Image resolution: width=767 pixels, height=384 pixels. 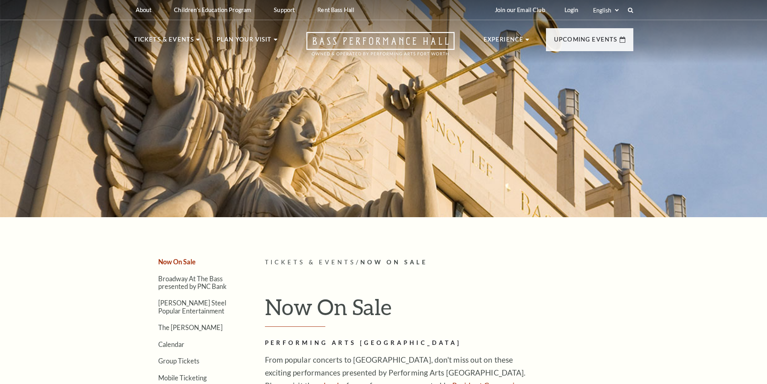 I want to click on p: Tickets & Events, so click(x=164, y=42).